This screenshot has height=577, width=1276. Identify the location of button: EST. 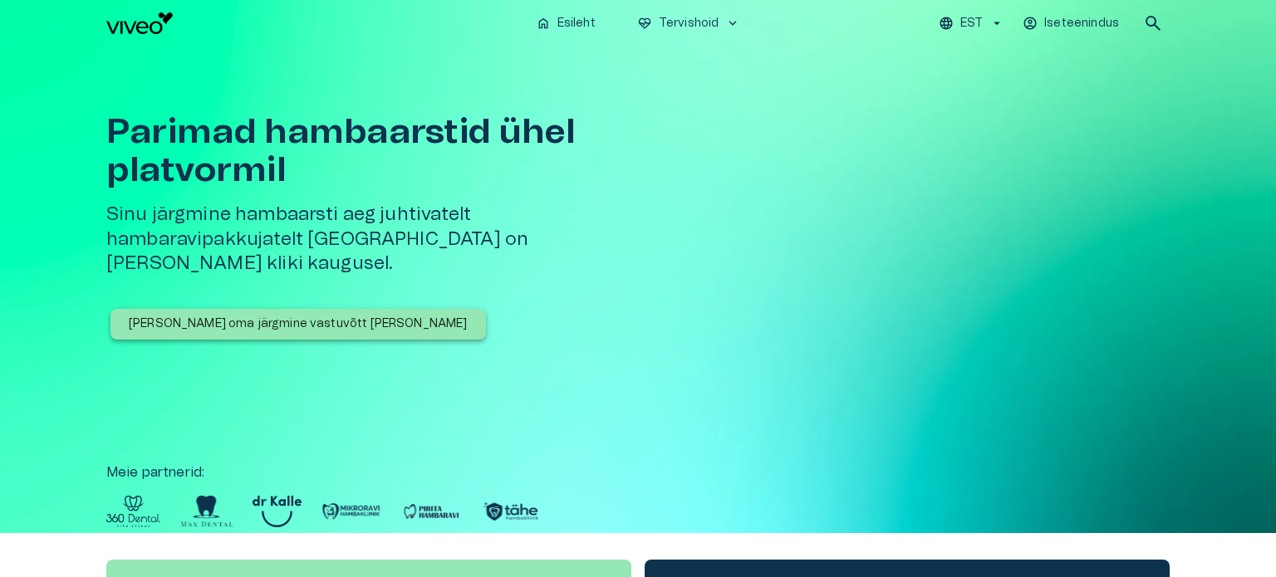
(971, 23).